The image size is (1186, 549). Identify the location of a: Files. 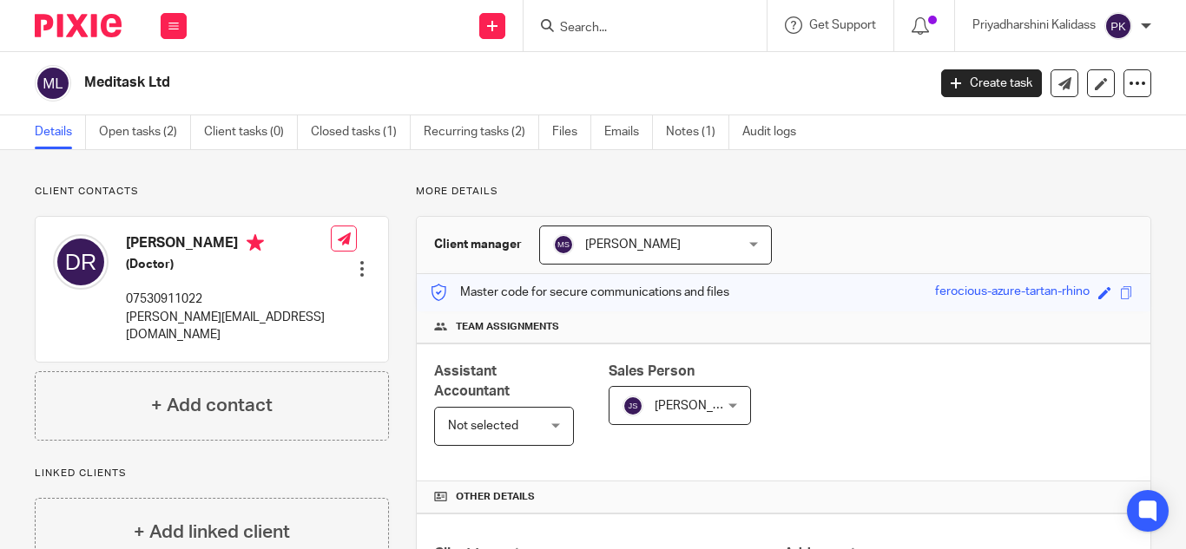
(571, 132).